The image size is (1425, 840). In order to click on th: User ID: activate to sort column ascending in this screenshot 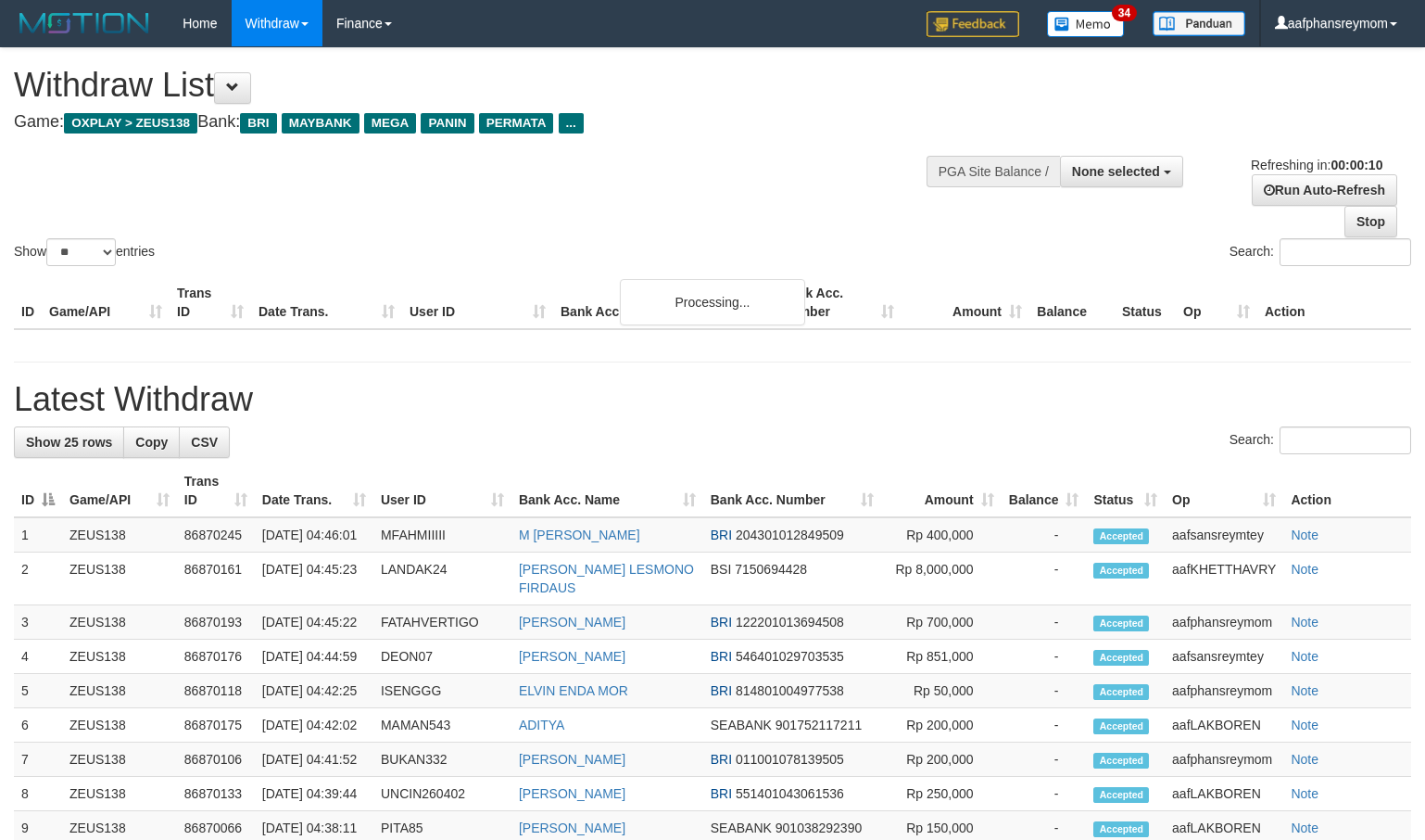, I will do `click(442, 490)`.